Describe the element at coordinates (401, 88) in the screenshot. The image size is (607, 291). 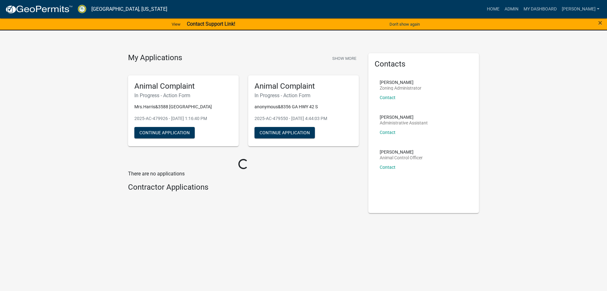
I see `p: Zoning Administrator` at that location.